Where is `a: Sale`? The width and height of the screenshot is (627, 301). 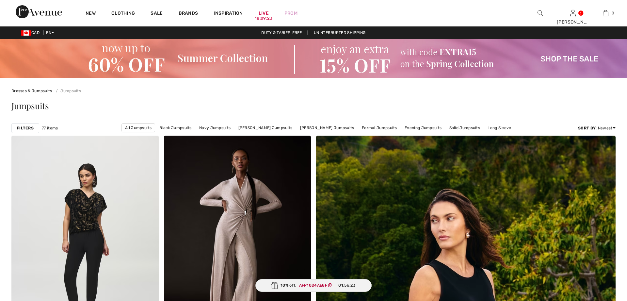
a: Sale is located at coordinates (157, 14).